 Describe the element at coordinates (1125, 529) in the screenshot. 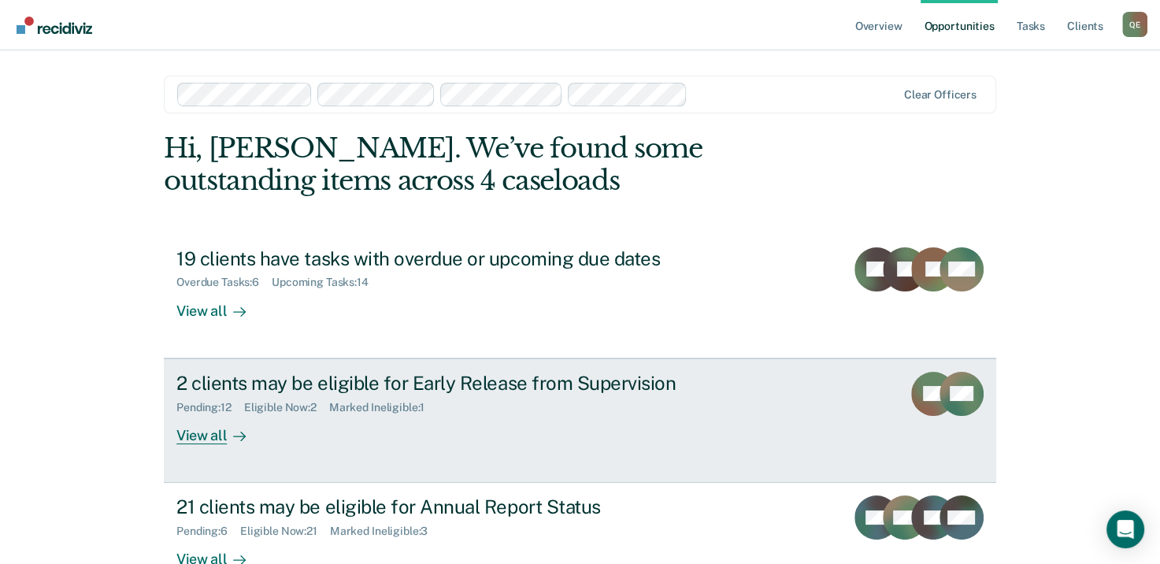

I see `div: Open Intercom Messenger` at that location.